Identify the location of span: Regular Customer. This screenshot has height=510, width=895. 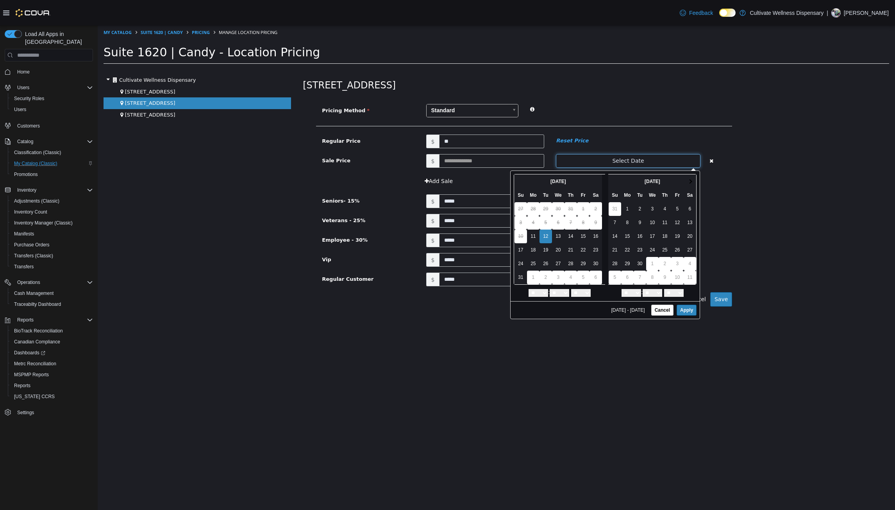
(250, 253).